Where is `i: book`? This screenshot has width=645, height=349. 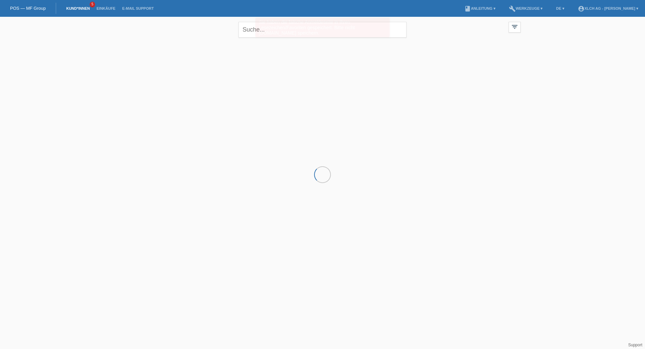
i: book is located at coordinates (467, 9).